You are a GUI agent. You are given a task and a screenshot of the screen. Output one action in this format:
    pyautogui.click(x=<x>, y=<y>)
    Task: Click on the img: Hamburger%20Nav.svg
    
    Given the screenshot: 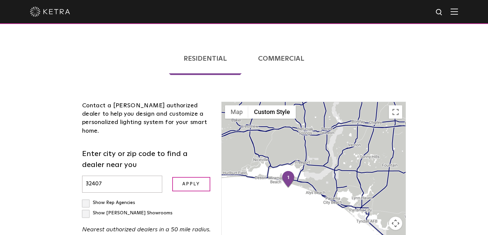 What is the action you would take?
    pyautogui.click(x=454, y=11)
    